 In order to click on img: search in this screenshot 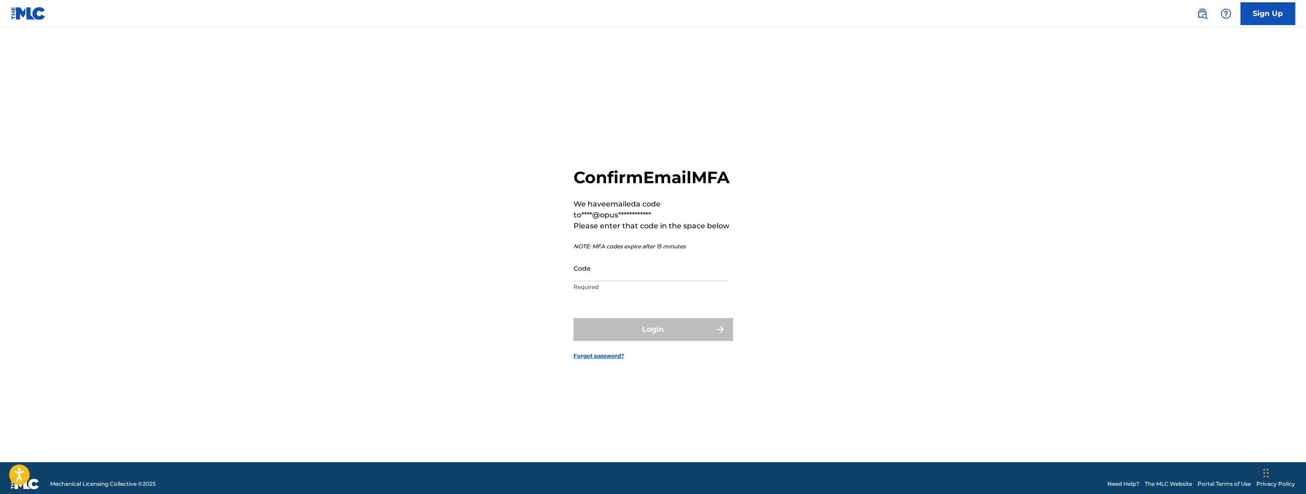, I will do `click(1202, 14)`.